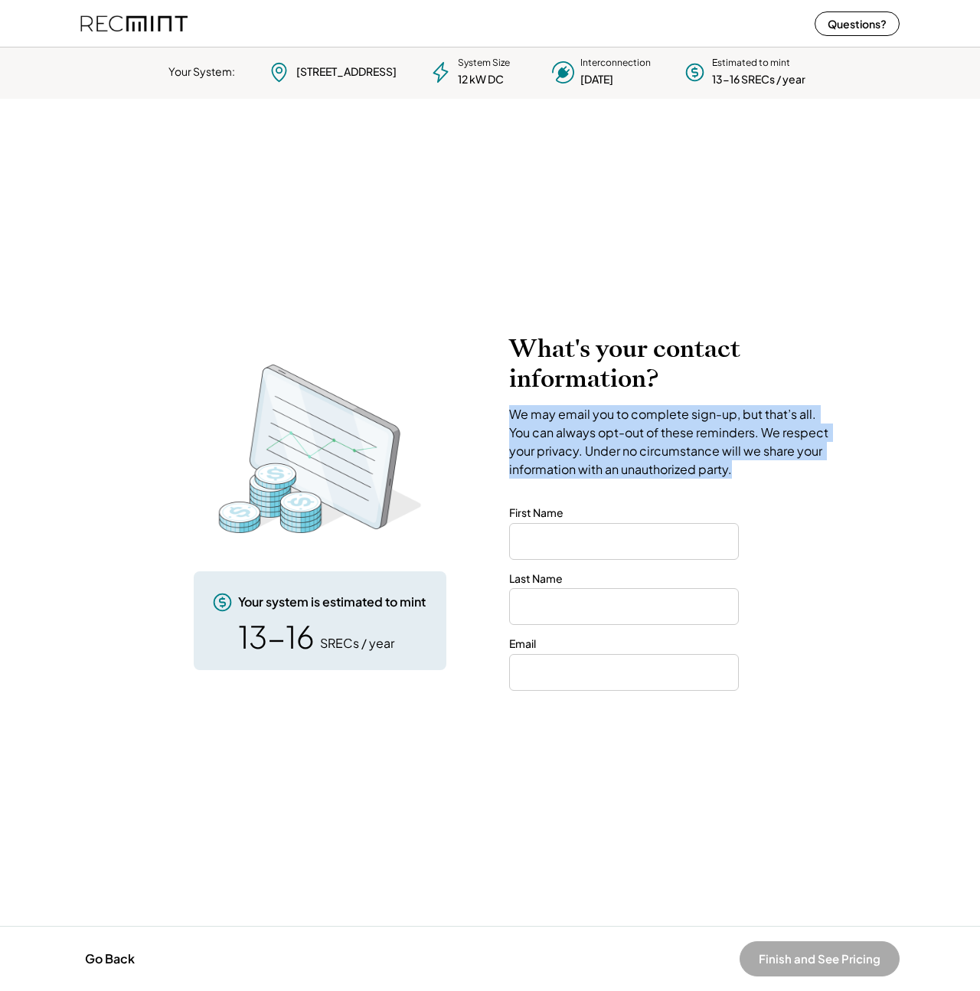 Image resolution: width=980 pixels, height=991 pixels. What do you see at coordinates (857, 24) in the screenshot?
I see `button: Questions?` at bounding box center [857, 24].